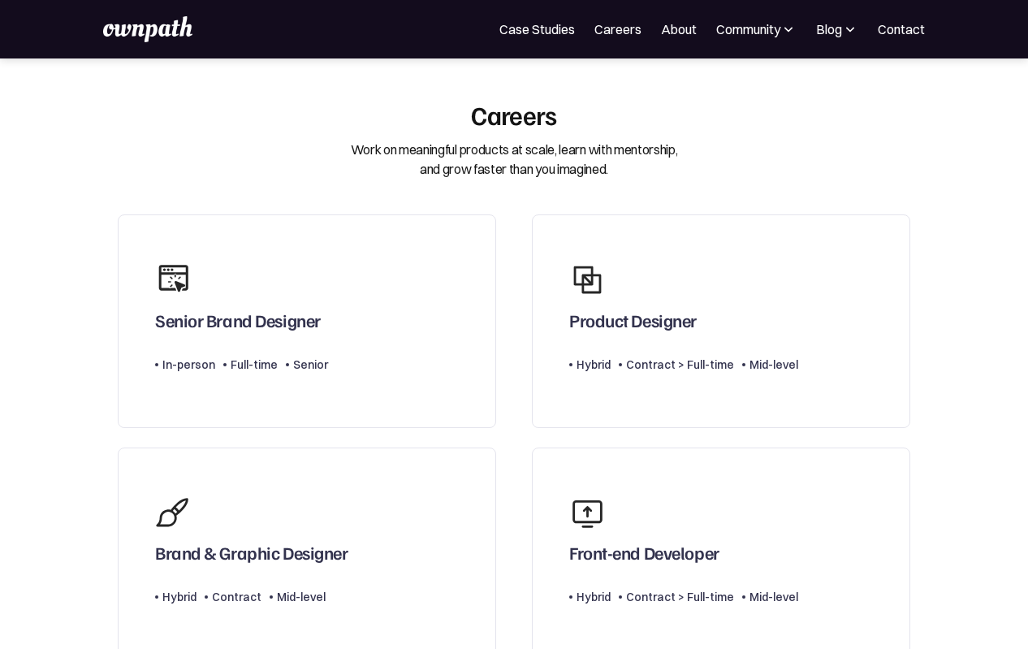  Describe the element at coordinates (238, 320) in the screenshot. I see `div: Senior Brand Designer` at that location.